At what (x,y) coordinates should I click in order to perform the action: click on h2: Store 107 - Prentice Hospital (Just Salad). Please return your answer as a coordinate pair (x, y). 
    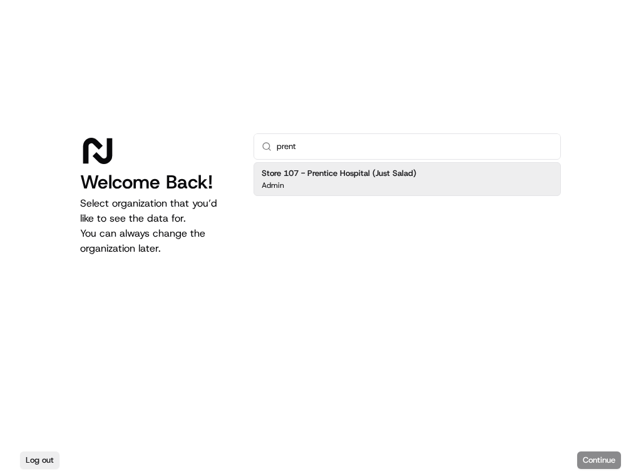
    Looking at the image, I should click on (339, 173).